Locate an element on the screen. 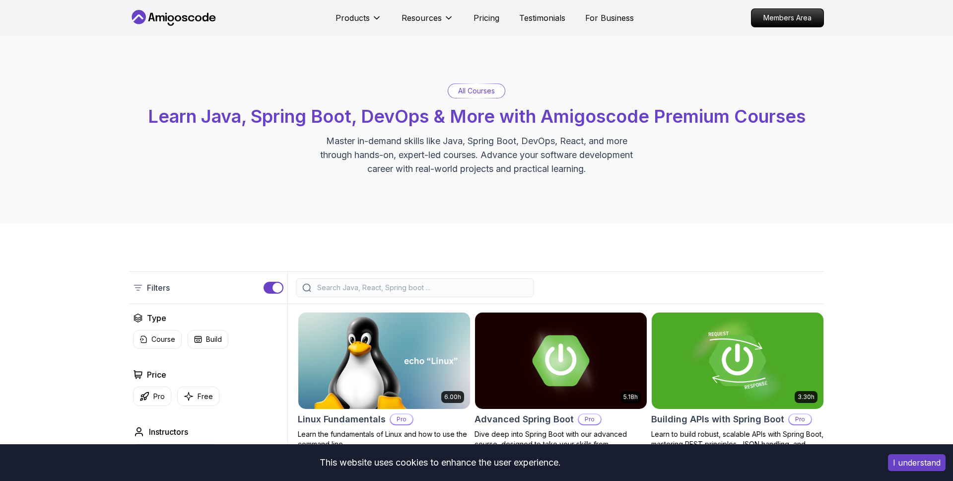 Image resolution: width=953 pixels, height=481 pixels. a: Linux Fundamentals card6.00hLinux FundamentalsProLearn the fundamentals of Linux and how to use t... is located at coordinates (384, 380).